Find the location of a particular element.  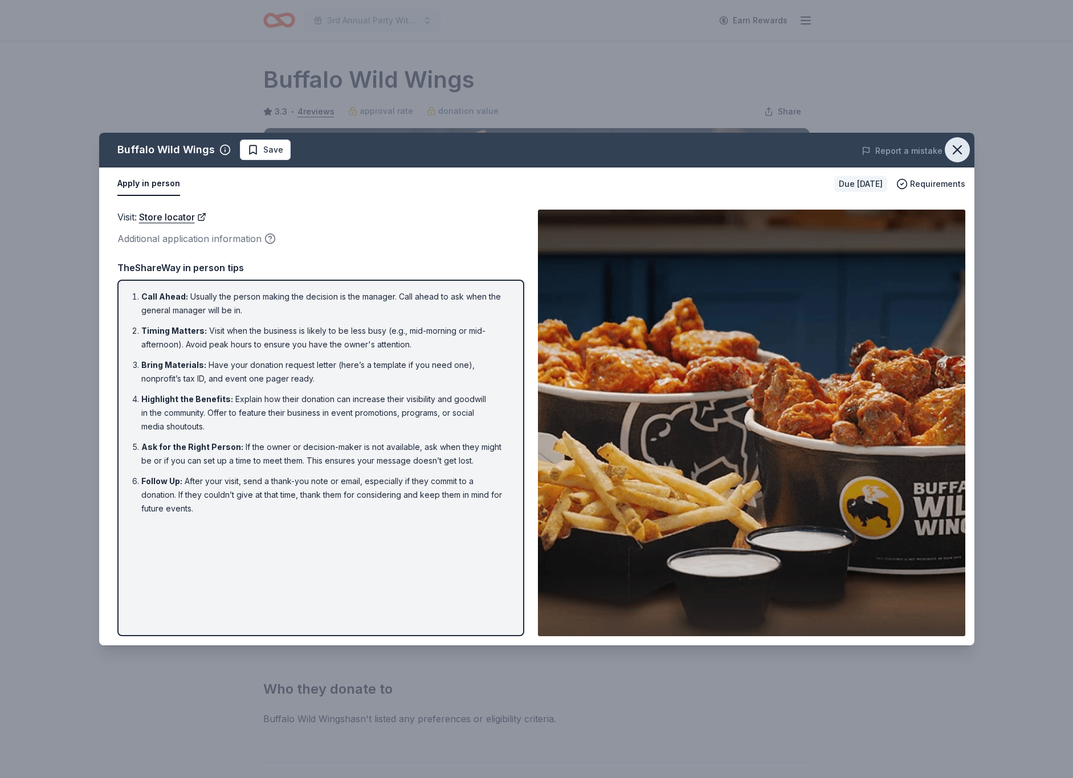

div: TheShareWay in person tips is located at coordinates (321, 268).